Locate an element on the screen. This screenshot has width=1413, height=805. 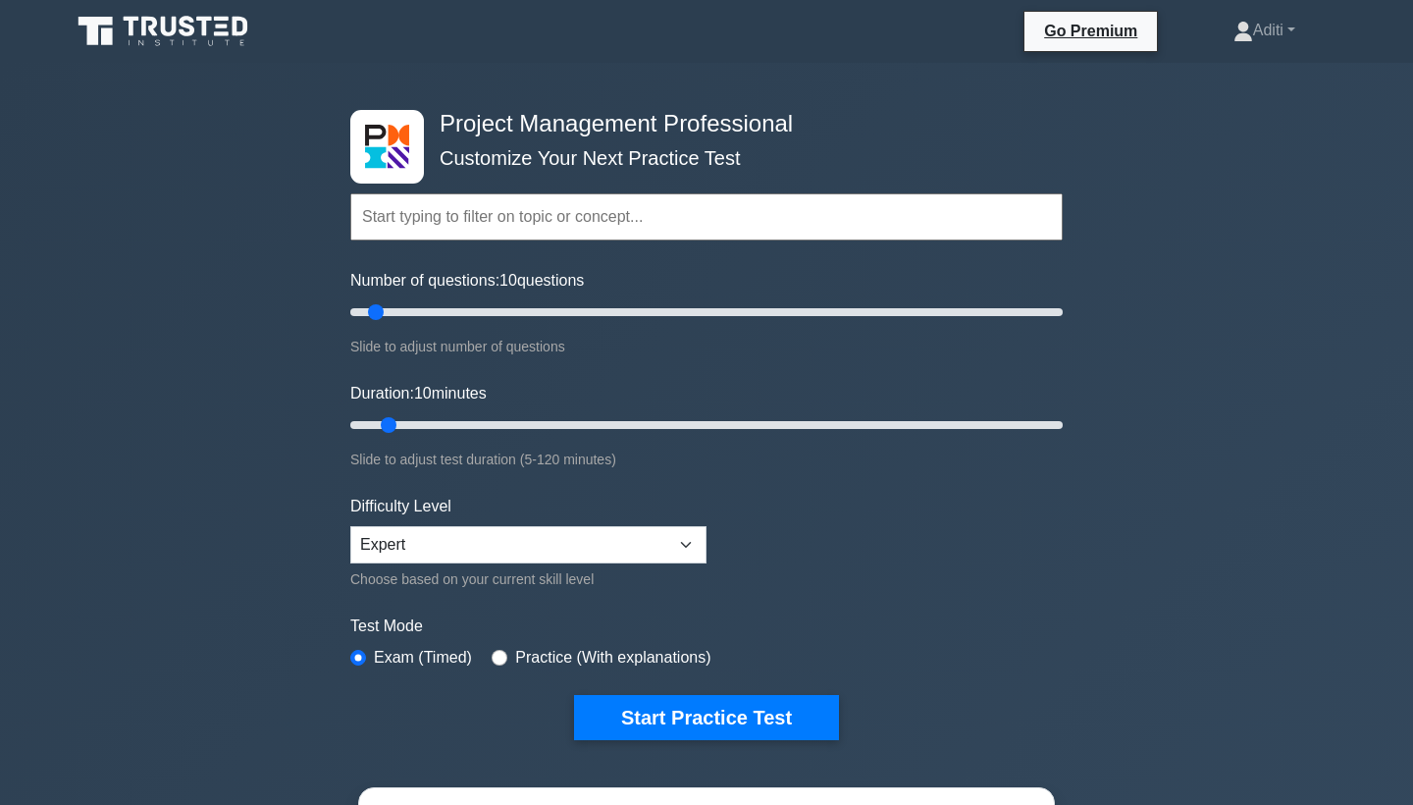
label: Number of questions: questions is located at coordinates (467, 281).